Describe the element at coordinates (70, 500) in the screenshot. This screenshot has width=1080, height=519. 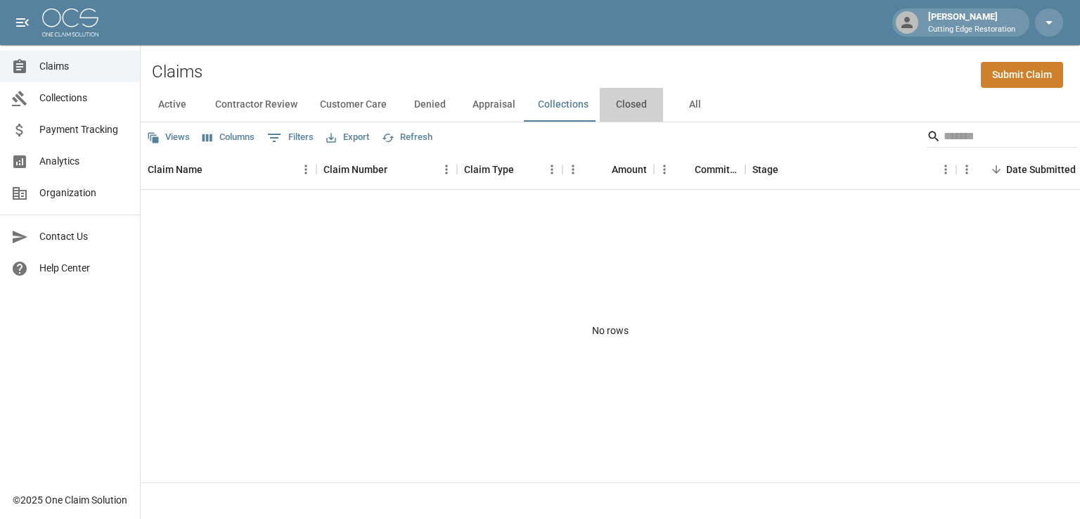
I see `div: © 2025 One Claim Solution` at that location.